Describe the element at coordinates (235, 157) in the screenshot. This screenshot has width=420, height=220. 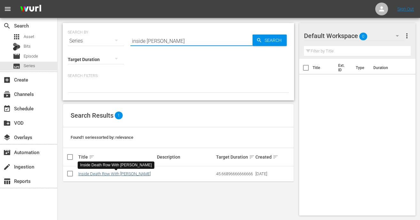
I see `div: Target Duration` at that location.